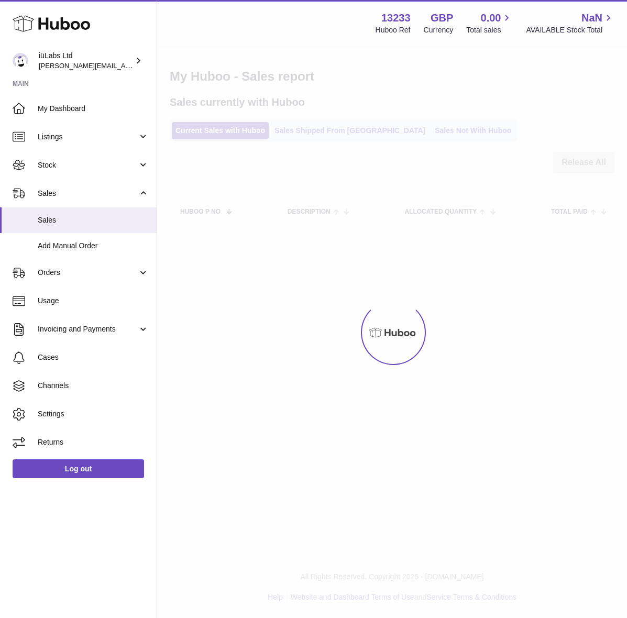  I want to click on span: Listings, so click(87, 137).